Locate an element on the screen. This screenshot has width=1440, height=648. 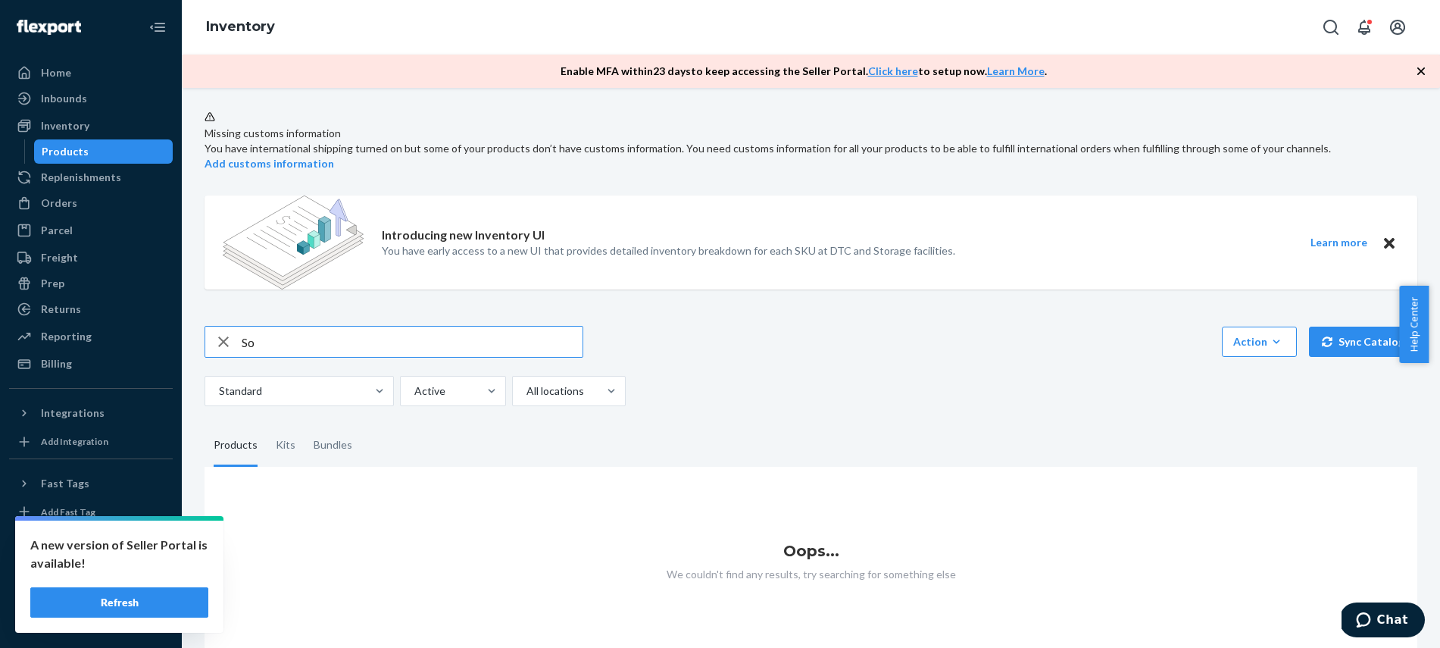
a: Replenishments is located at coordinates (91, 177).